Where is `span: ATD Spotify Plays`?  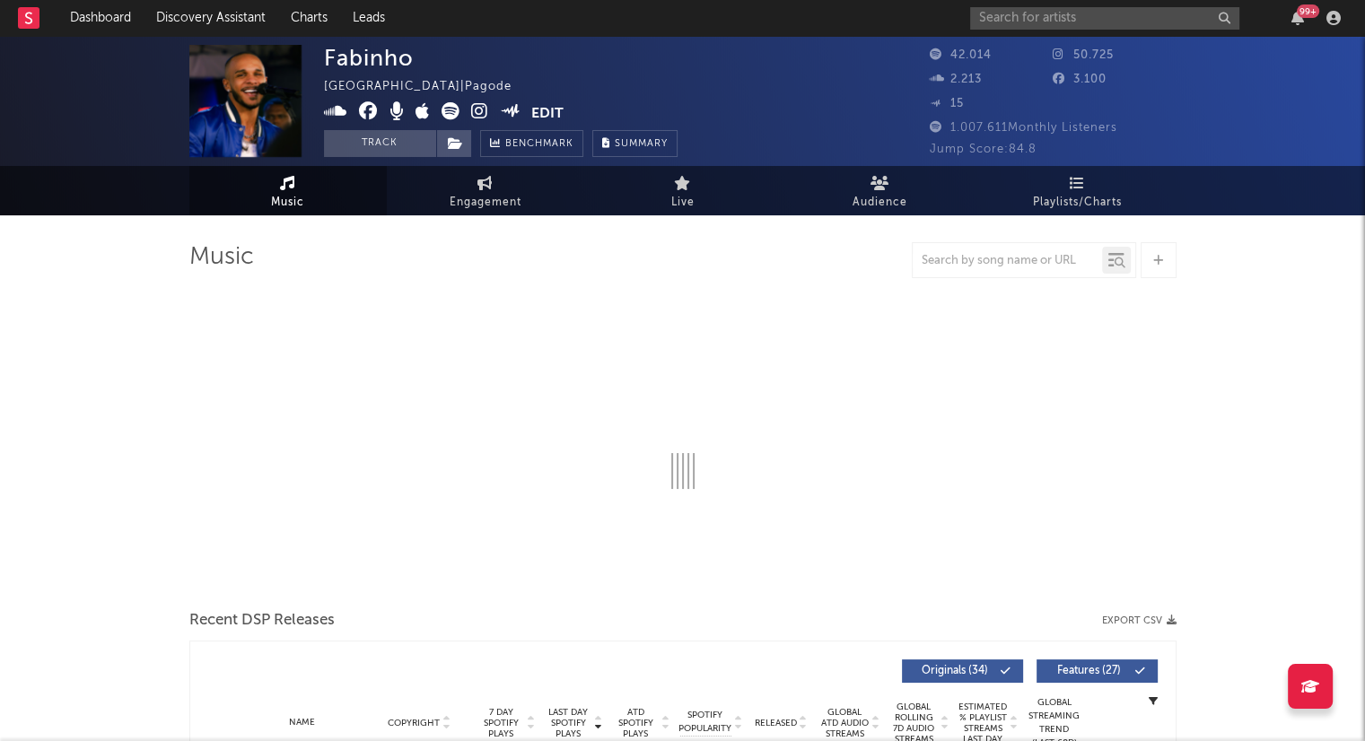
span: ATD Spotify Plays is located at coordinates (635, 723).